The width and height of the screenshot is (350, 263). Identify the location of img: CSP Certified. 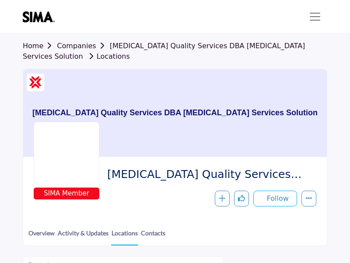
(35, 82).